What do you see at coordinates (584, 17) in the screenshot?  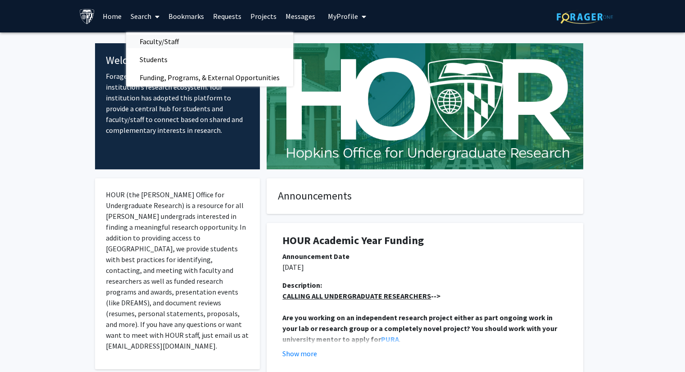 I see `img: ForagerOne Logo` at bounding box center [584, 17].